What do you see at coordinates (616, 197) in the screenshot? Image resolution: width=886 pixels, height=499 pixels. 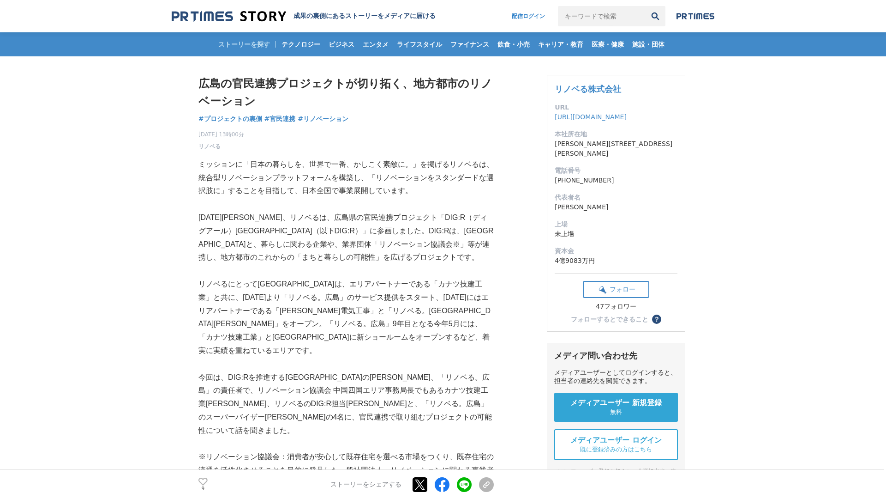 I see `dt: 代表者名` at bounding box center [616, 197].